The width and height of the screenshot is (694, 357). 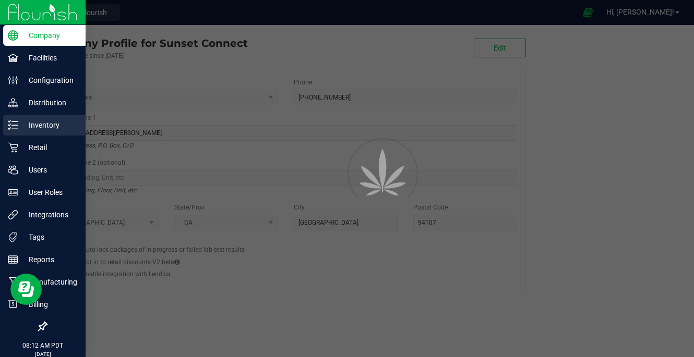 What do you see at coordinates (50, 282) in the screenshot?
I see `p: Manufacturing` at bounding box center [50, 282].